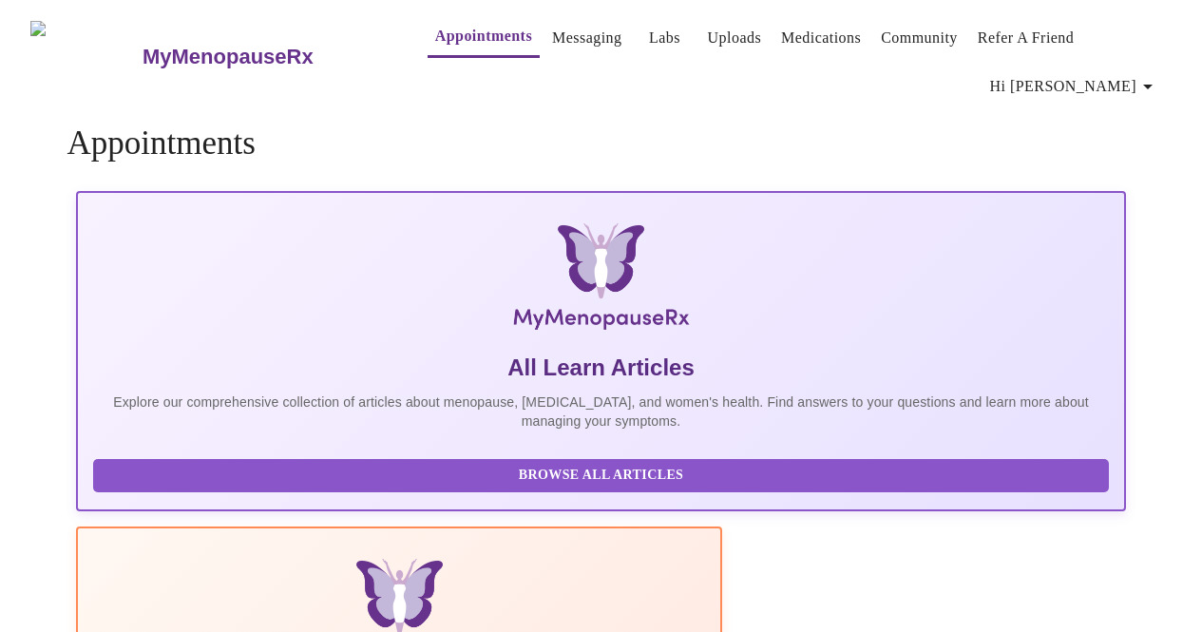 The image size is (1202, 632). Describe the element at coordinates (484, 37) in the screenshot. I see `button: Appointments` at that location.